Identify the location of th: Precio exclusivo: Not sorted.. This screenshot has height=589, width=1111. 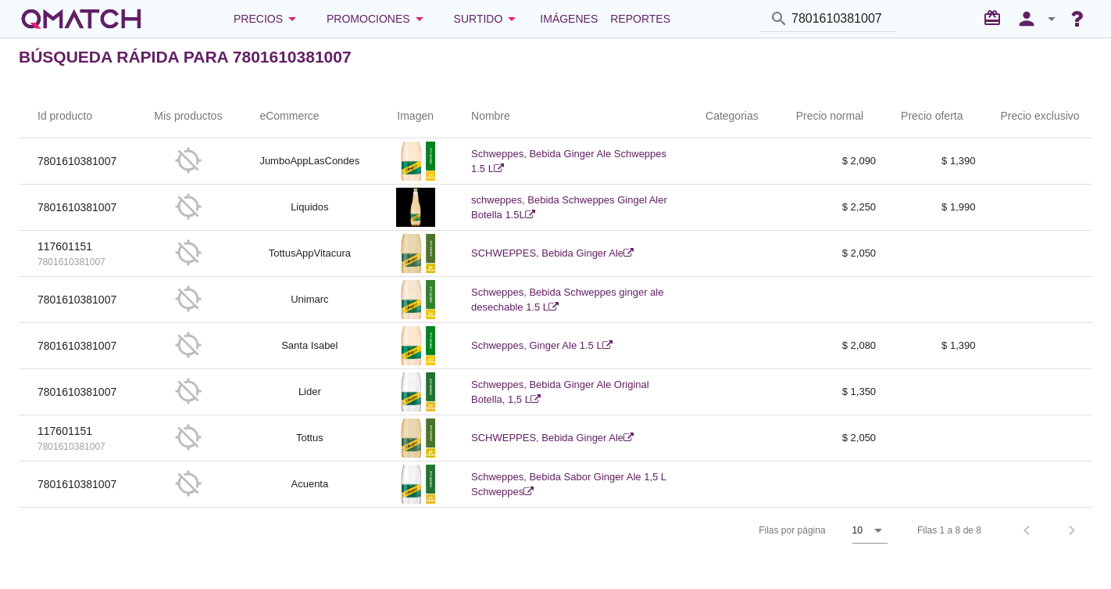
(1040, 116).